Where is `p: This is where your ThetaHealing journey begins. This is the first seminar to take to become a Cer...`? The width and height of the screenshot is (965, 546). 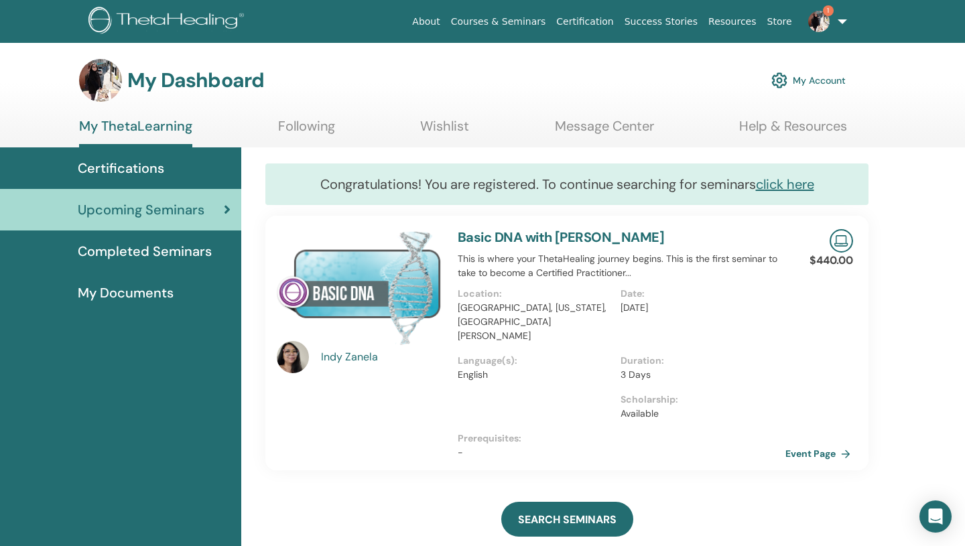 p: This is where your ThetaHealing journey begins. This is the first seminar to take to become a Cer... is located at coordinates (621, 266).